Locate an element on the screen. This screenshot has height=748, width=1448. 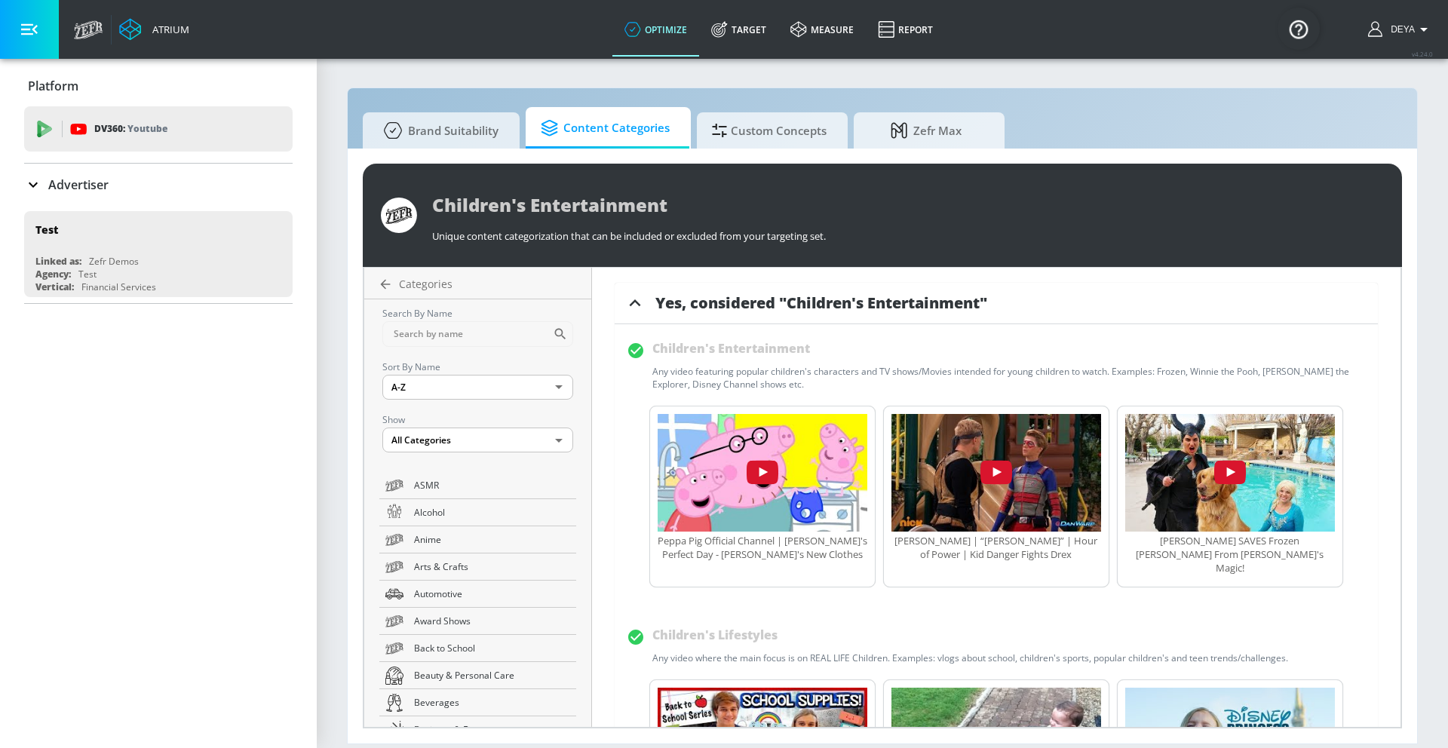
span: Award Shows is located at coordinates (492, 621).